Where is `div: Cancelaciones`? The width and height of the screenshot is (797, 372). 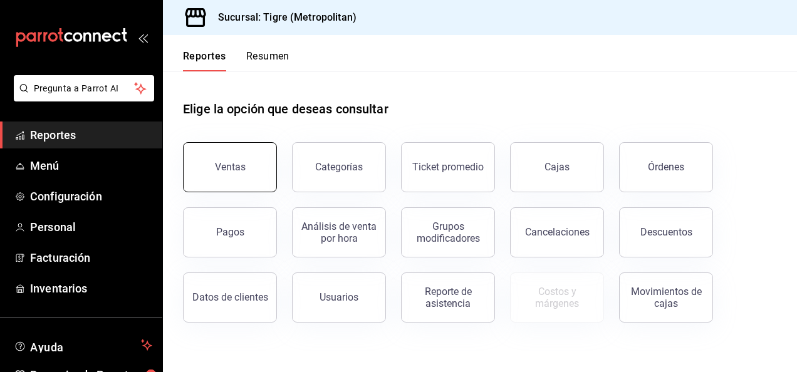
div: Cancelaciones is located at coordinates (557, 232).